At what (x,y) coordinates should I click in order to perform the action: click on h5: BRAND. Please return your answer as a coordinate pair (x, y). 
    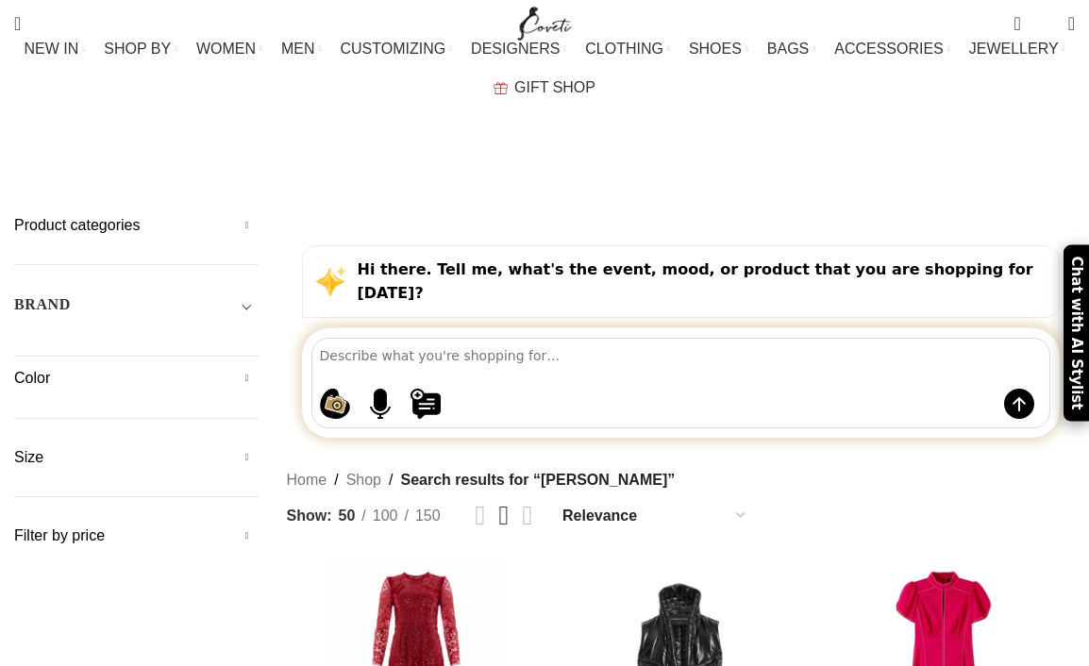
    Looking at the image, I should click on (42, 305).